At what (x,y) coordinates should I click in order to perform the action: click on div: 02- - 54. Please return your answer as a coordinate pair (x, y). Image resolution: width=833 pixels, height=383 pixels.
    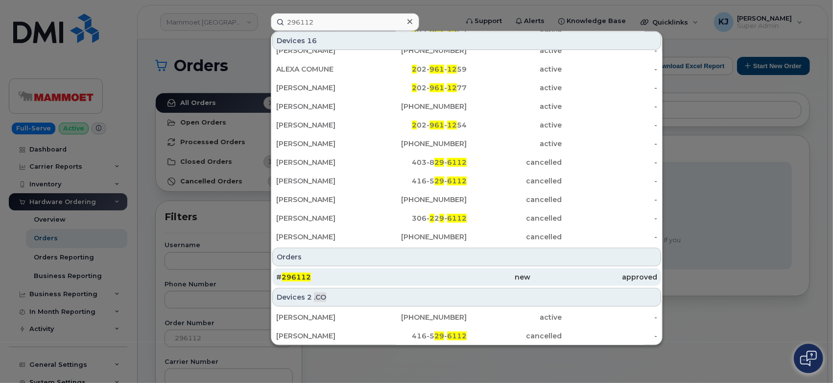
    Looking at the image, I should click on (419, 125).